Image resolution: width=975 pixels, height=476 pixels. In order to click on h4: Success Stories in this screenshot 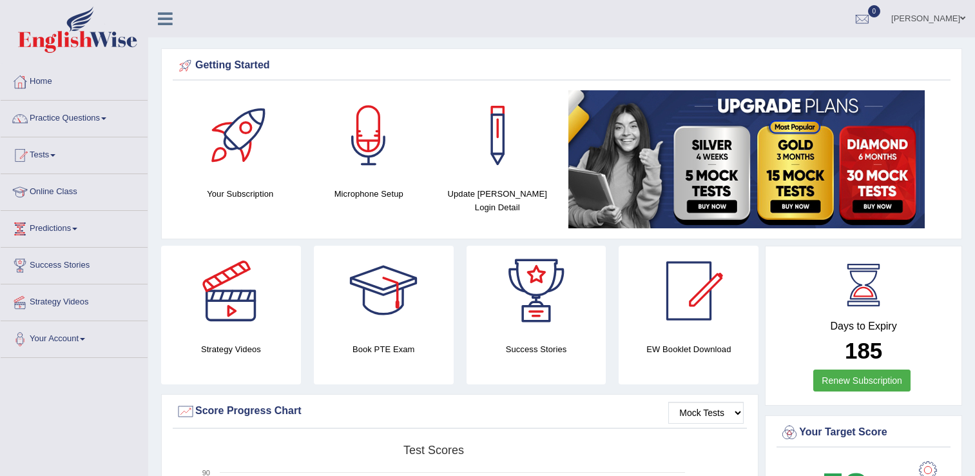, I will do `click(536, 349)`.